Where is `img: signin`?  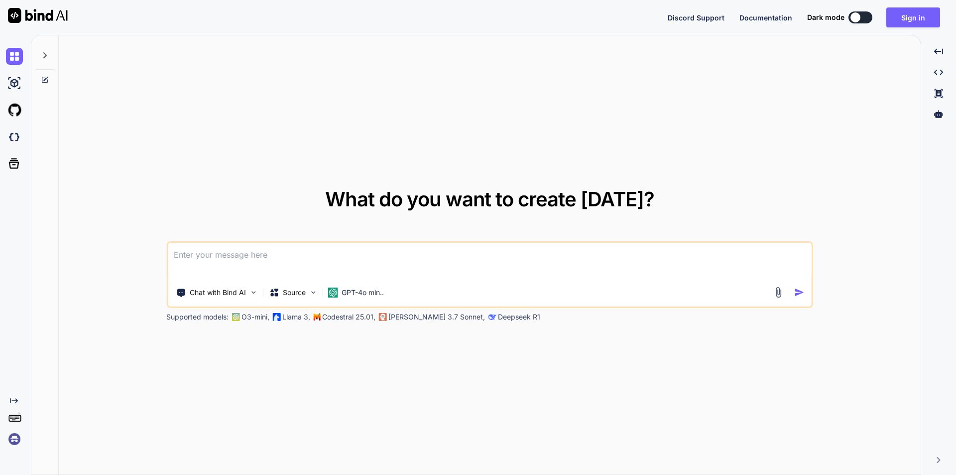
img: signin is located at coordinates (14, 439).